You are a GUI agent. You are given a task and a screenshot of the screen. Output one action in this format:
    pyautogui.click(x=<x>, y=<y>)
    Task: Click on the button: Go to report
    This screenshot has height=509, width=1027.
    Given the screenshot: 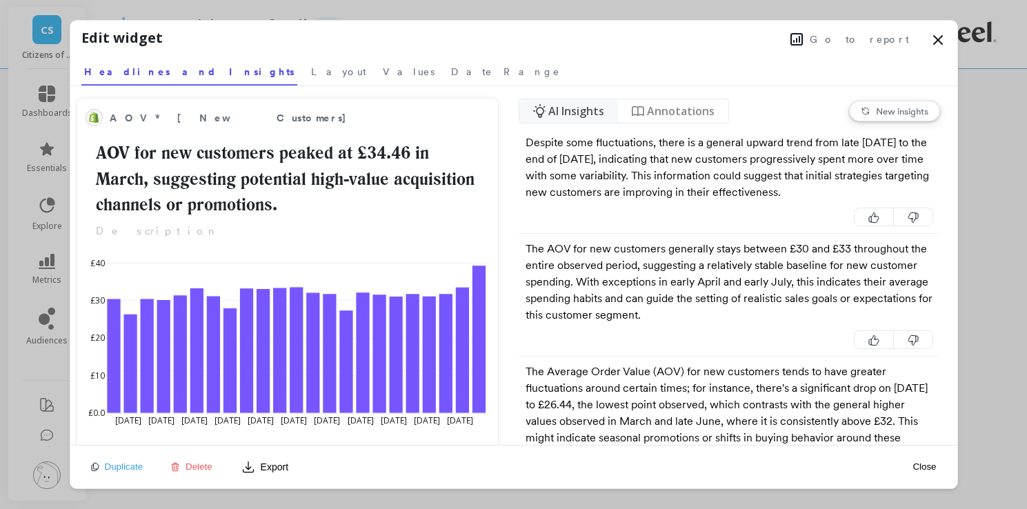 What is the action you would take?
    pyautogui.click(x=849, y=39)
    